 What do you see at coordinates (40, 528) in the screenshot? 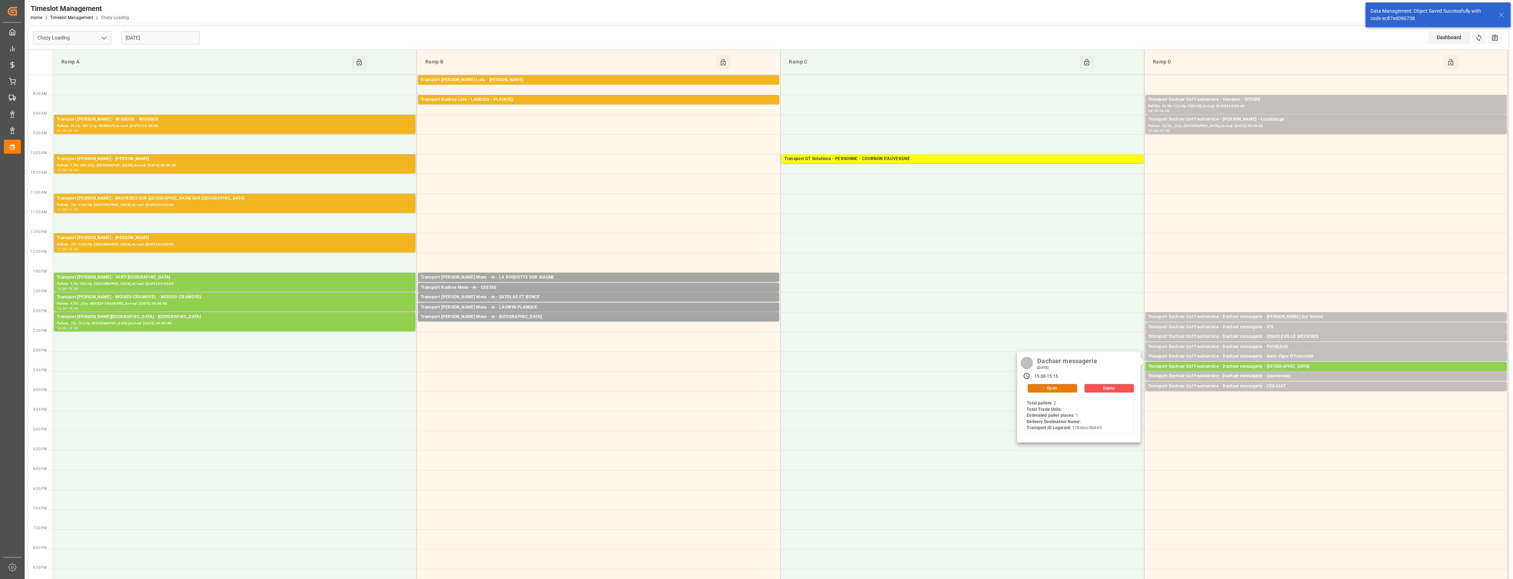
I see `span: 7:30 PM` at bounding box center [40, 528].